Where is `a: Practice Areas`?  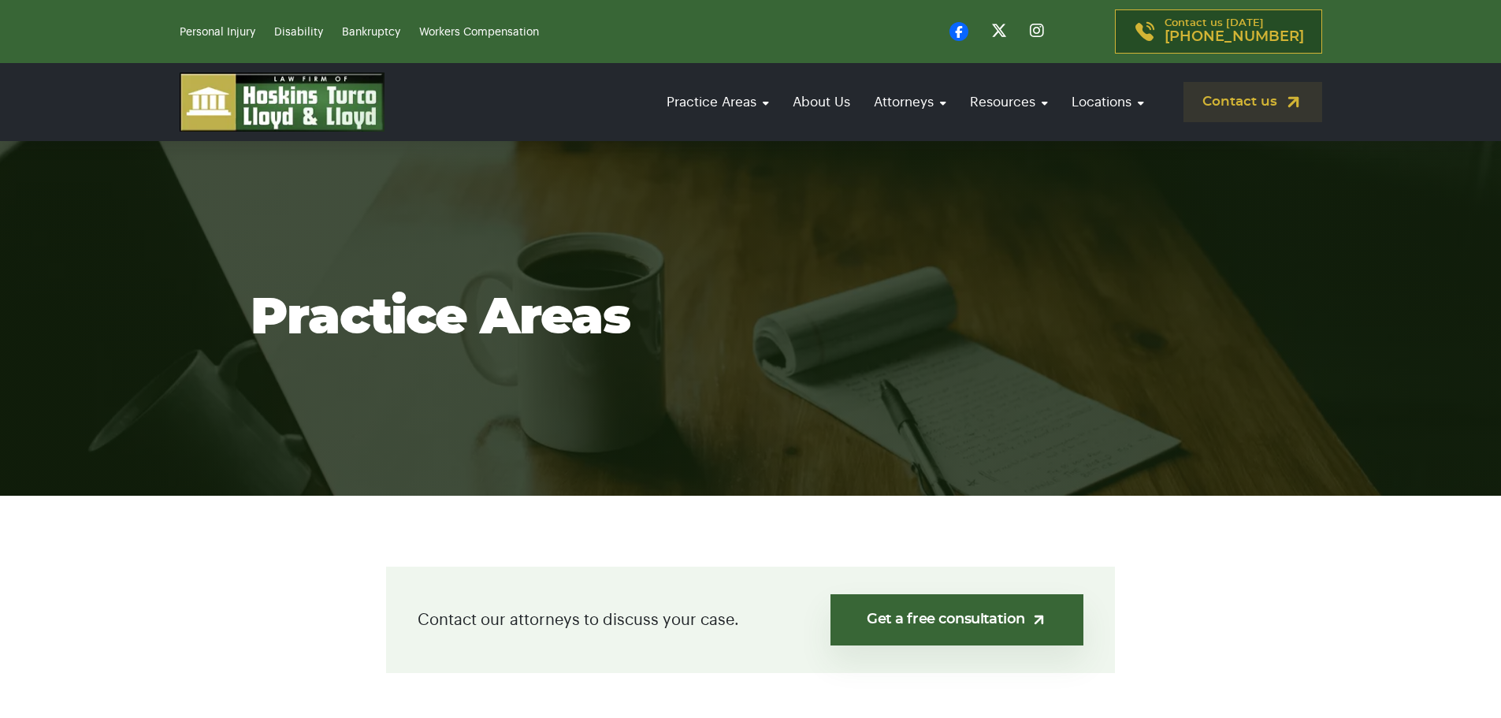 a: Practice Areas is located at coordinates (718, 102).